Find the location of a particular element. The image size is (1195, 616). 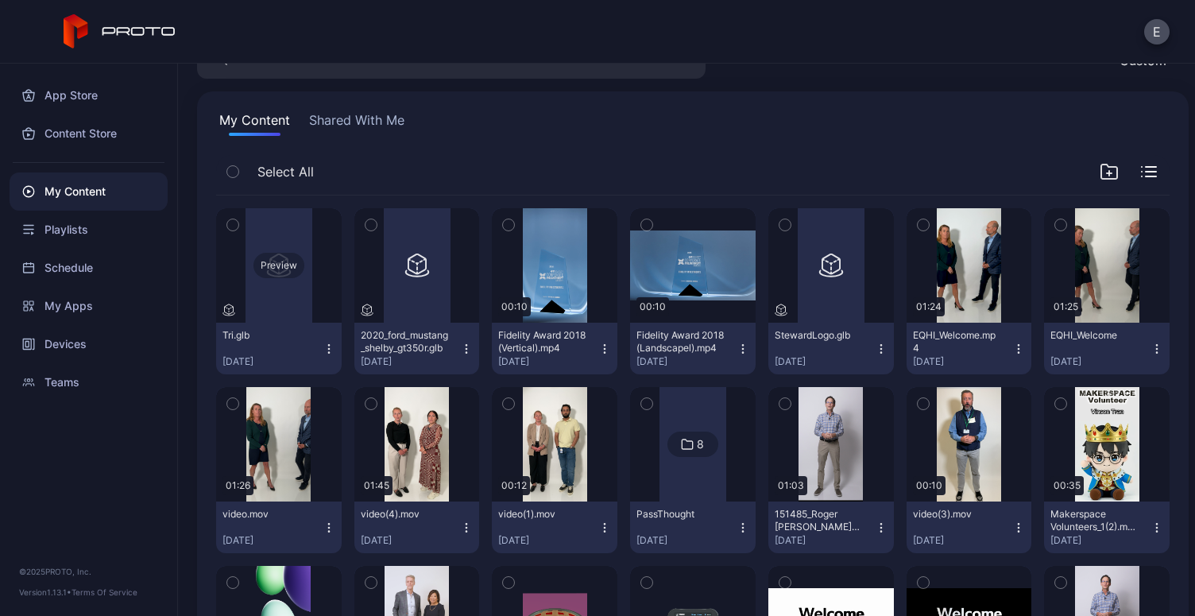

button: Shared With Me is located at coordinates (357, 123).